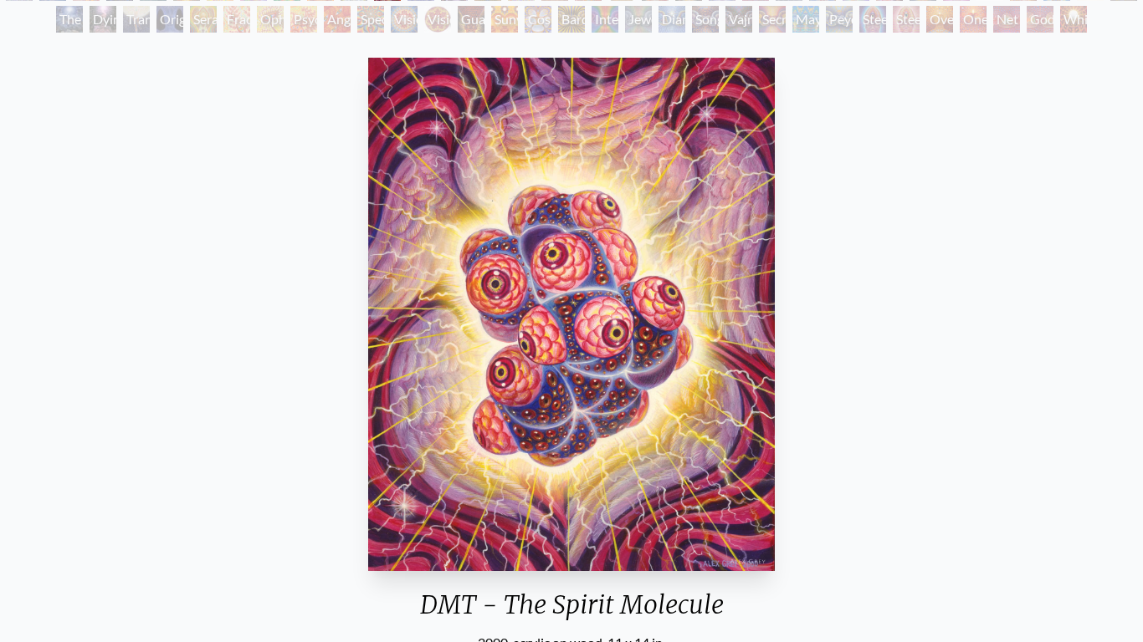 Image resolution: width=1143 pixels, height=642 pixels. What do you see at coordinates (437, 19) in the screenshot?
I see `div: Vision Crystal Tondo` at bounding box center [437, 19].